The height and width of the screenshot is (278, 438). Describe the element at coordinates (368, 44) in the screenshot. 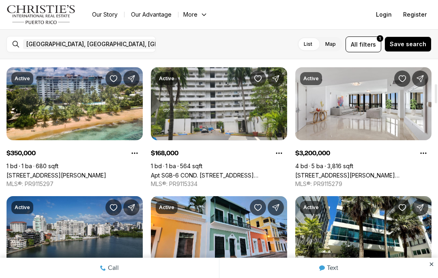

I see `span: filters` at that location.